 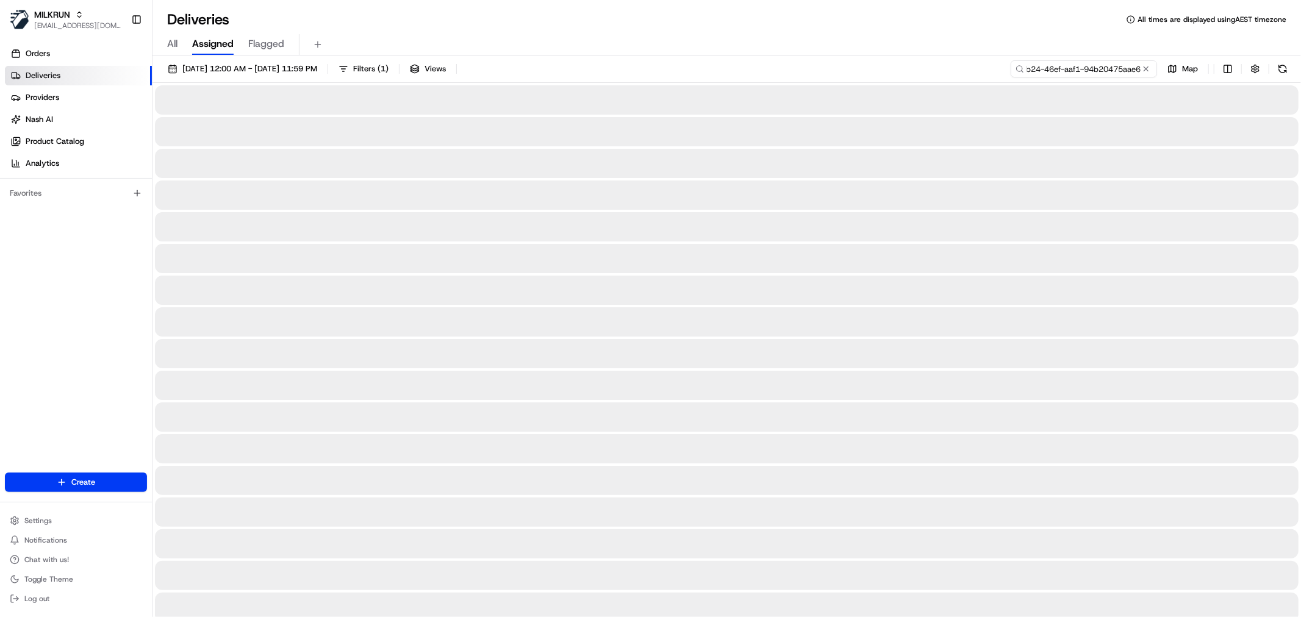 I want to click on span: Notifications, so click(x=46, y=540).